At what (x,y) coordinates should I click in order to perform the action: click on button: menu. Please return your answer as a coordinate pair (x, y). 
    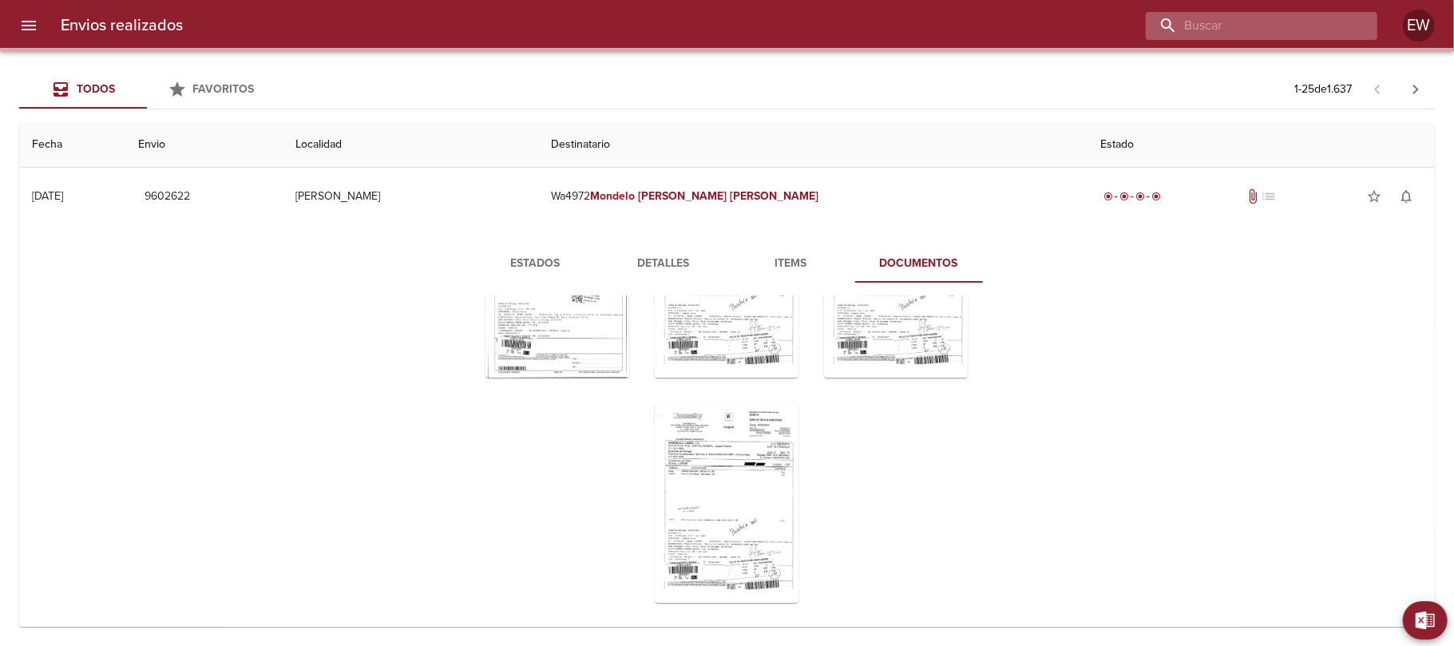
    Looking at the image, I should click on (29, 26).